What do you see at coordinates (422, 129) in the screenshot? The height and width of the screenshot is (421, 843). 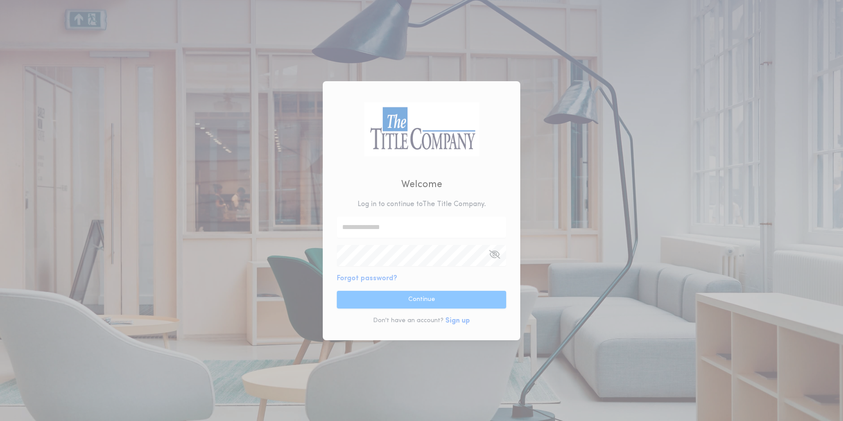 I see `img: logo` at bounding box center [422, 129].